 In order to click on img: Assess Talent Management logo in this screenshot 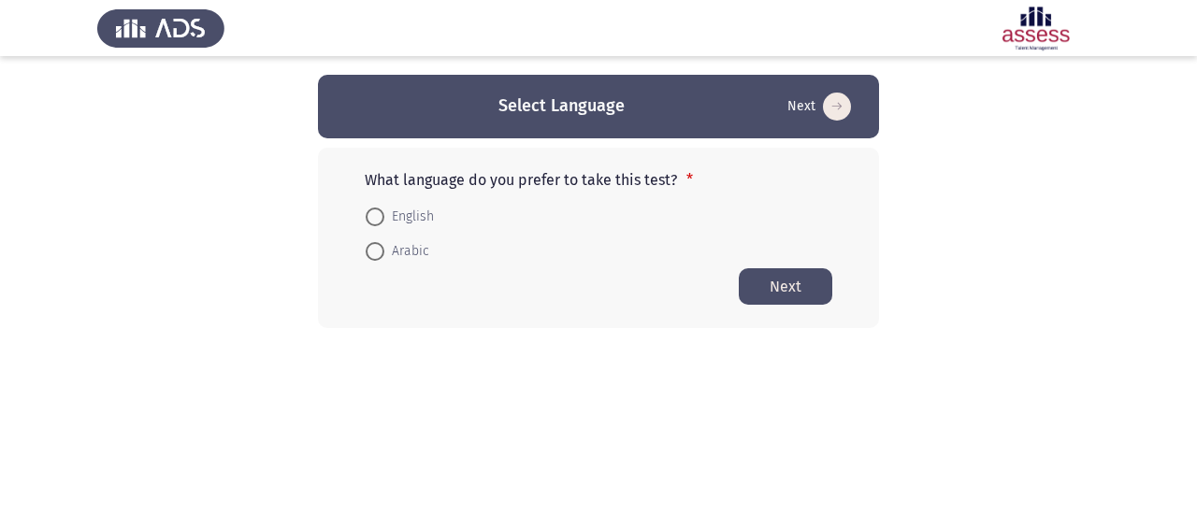, I will do `click(161, 28)`.